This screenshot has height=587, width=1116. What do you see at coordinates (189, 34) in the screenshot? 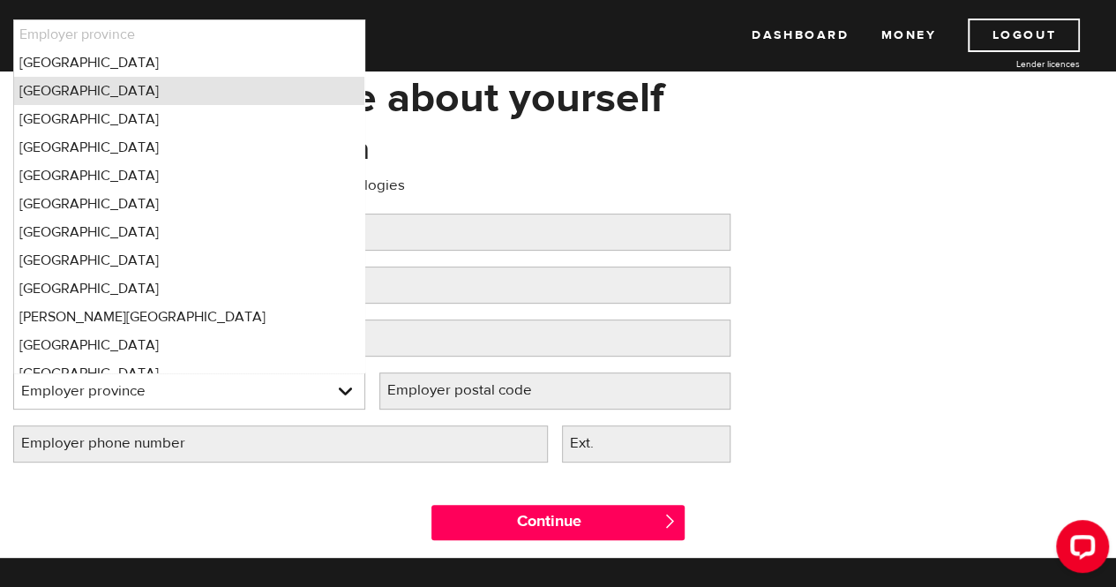
I see `li: Employer province` at bounding box center [189, 34].